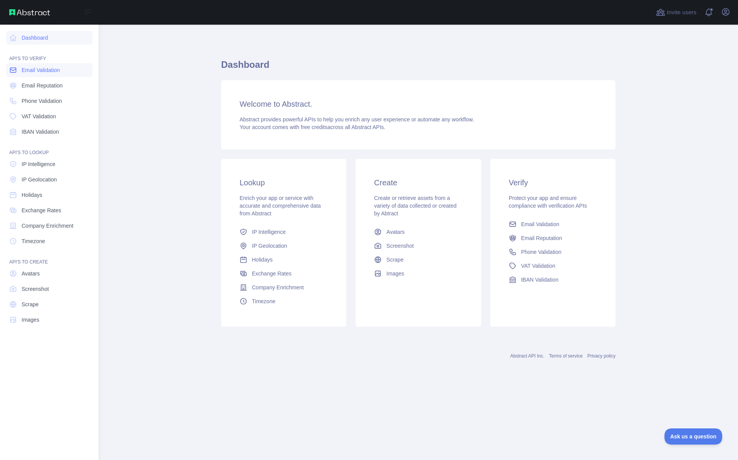 The image size is (738, 460). I want to click on div: API'S TO CREATE, so click(49, 257).